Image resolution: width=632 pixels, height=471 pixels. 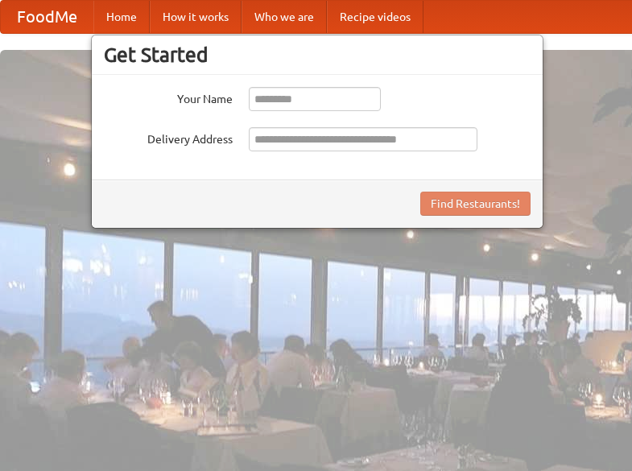 I want to click on a: Recipe videos, so click(x=375, y=17).